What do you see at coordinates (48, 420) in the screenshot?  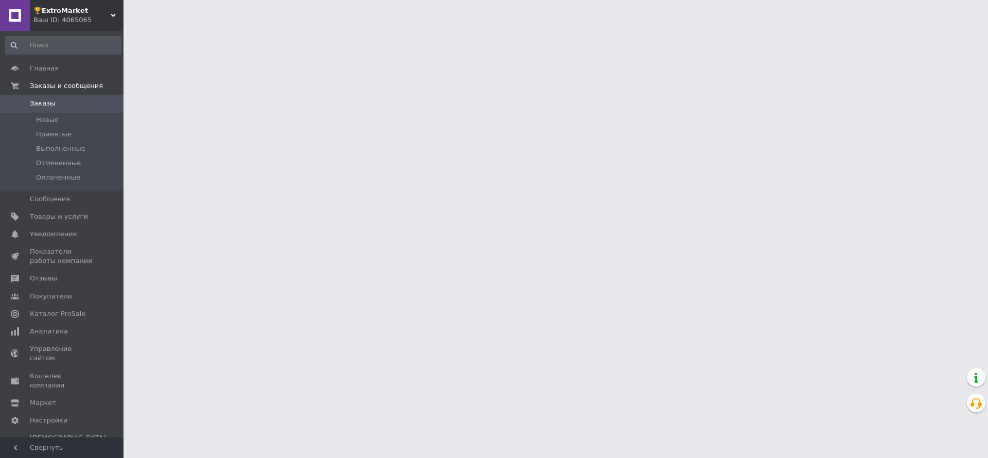 I see `span: Настройки` at bounding box center [48, 420].